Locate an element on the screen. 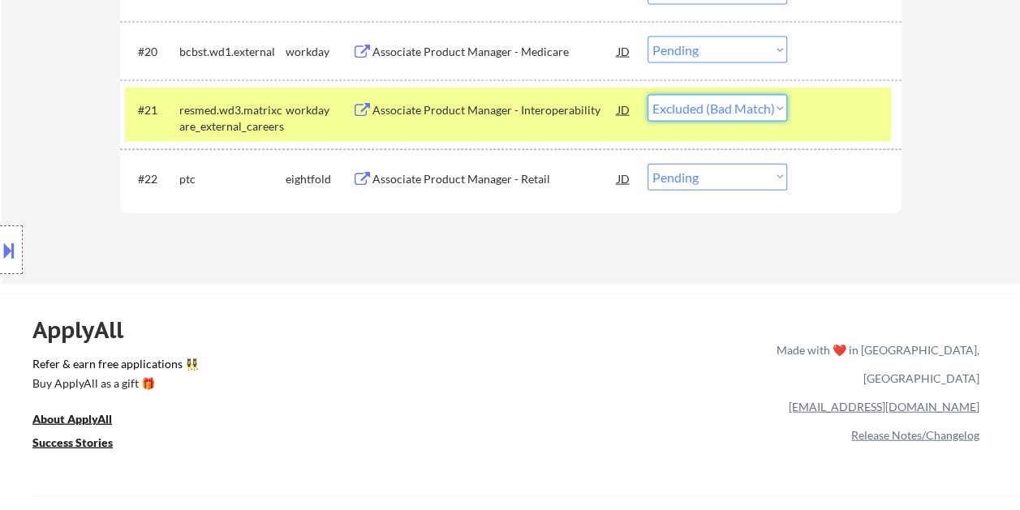 The image size is (1020, 510). a: About ApplyAll is located at coordinates (84, 421).